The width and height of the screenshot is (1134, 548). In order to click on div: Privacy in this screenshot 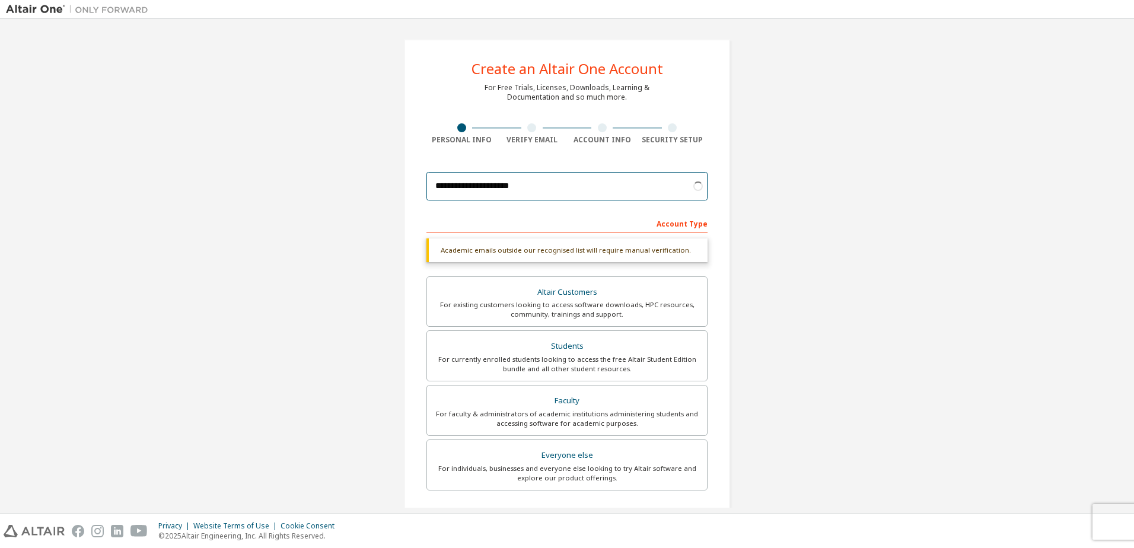, I will do `click(176, 526)`.